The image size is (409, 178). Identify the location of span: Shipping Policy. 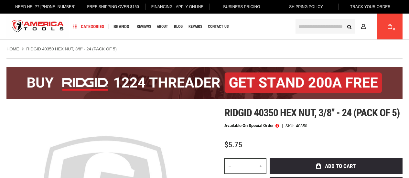
(306, 7).